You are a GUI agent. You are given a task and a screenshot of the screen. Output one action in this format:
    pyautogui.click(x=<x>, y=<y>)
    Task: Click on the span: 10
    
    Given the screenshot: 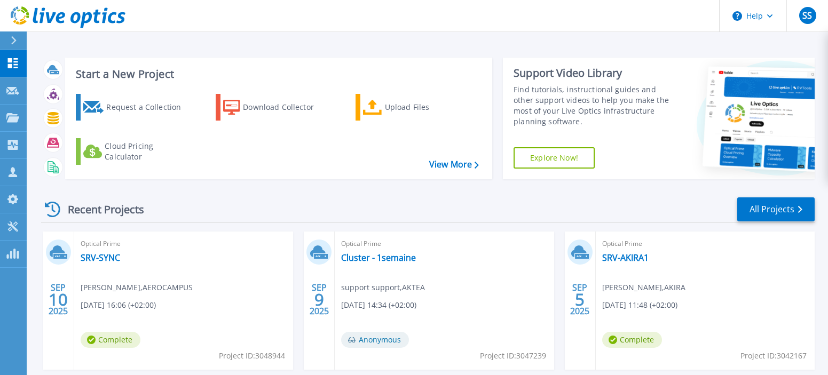 What is the action you would take?
    pyautogui.click(x=58, y=300)
    